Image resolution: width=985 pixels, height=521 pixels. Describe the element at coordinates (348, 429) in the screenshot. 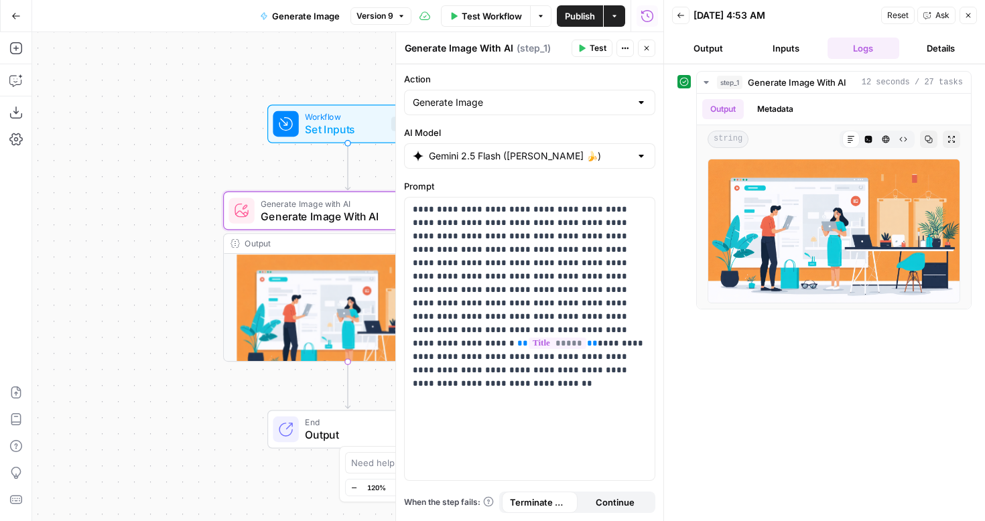

I see `div: EndOutput` at that location.